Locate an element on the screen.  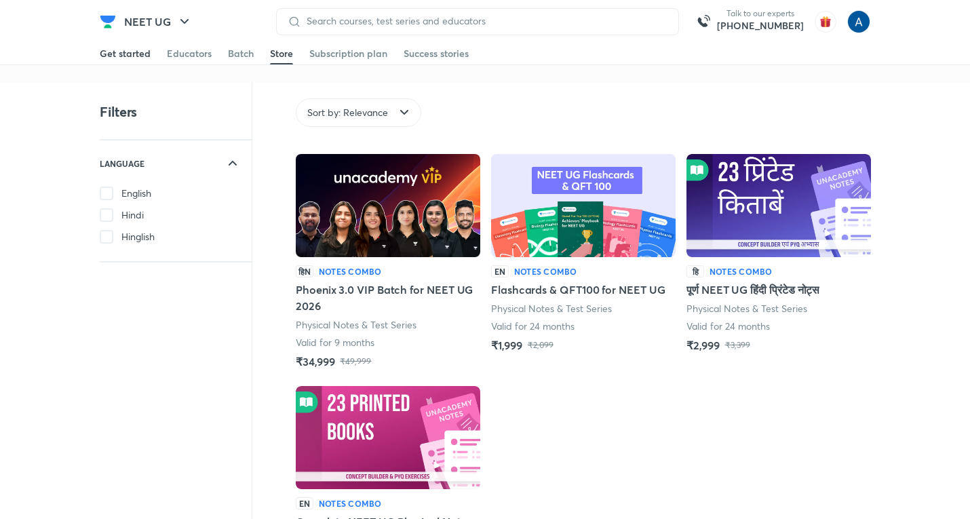
a: Success stories is located at coordinates (436, 54).